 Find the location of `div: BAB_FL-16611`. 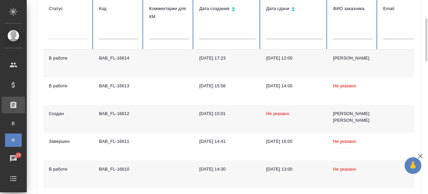

div: BAB_FL-16611 is located at coordinates (119, 141).